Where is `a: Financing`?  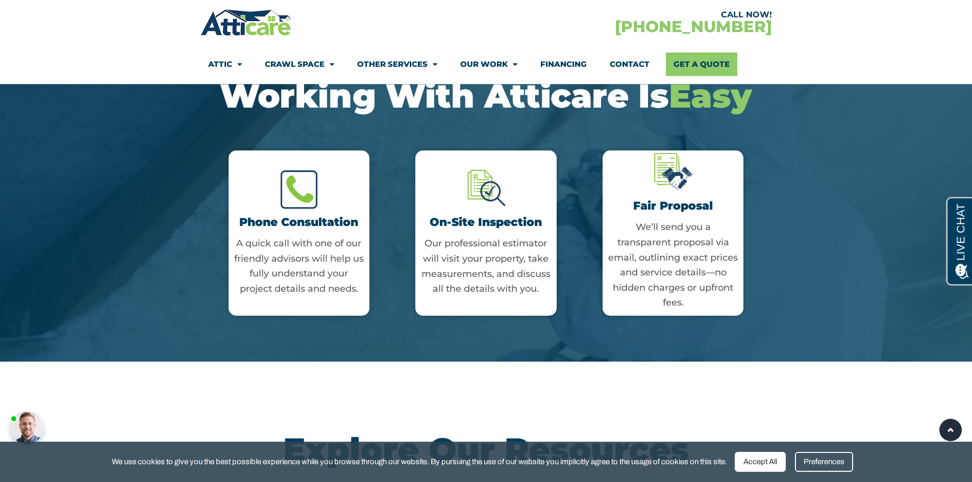
a: Financing is located at coordinates (563, 64).